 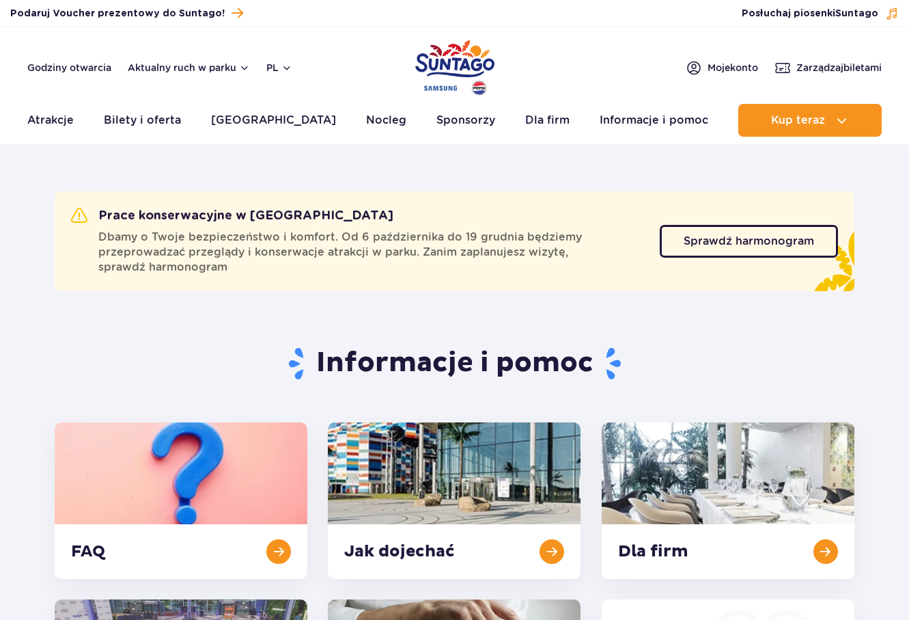 I want to click on button: Kup teraz, so click(x=810, y=120).